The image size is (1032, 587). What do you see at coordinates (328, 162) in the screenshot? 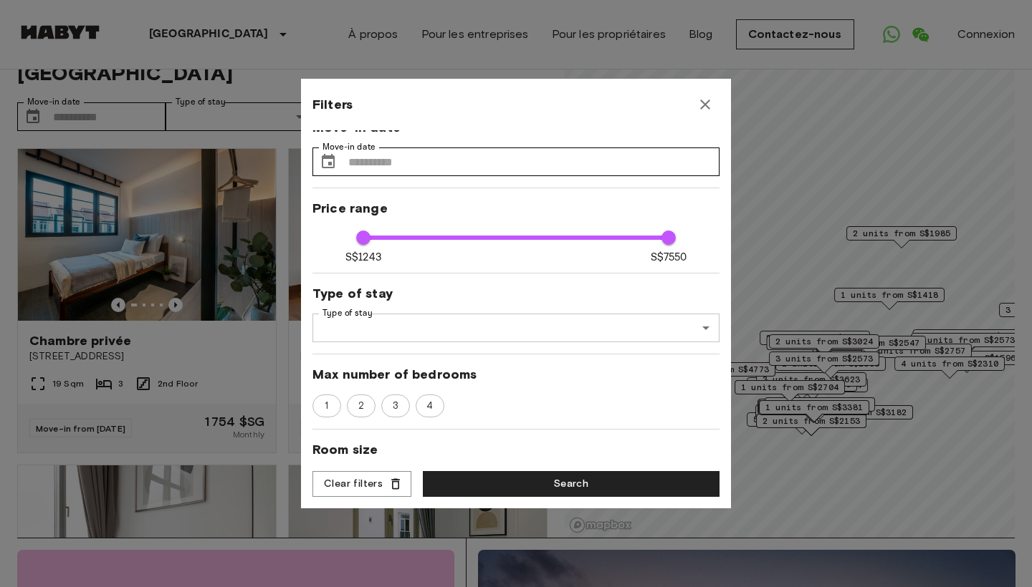
I see `button: Choose date` at bounding box center [328, 162].